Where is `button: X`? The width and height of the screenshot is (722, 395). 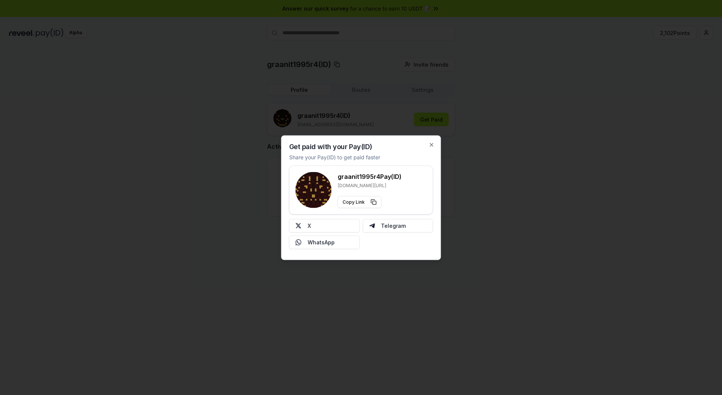
button: X is located at coordinates (325, 225).